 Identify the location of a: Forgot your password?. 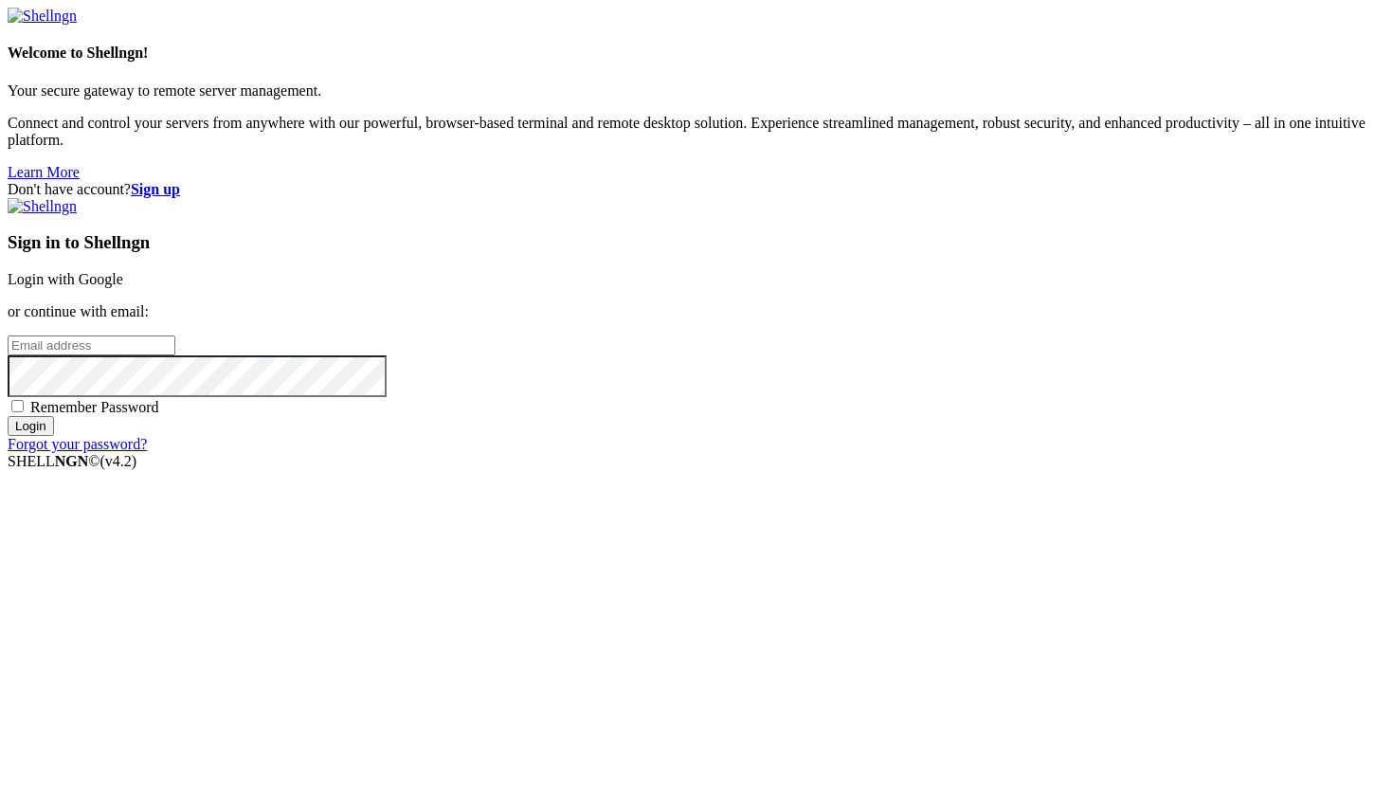
(77, 444).